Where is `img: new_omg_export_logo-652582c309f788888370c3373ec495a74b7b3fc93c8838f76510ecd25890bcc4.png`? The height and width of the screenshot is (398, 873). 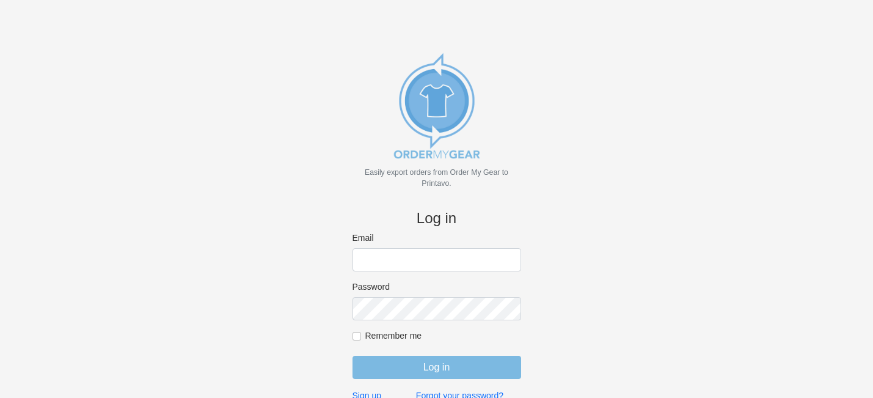
img: new_omg_export_logo-652582c309f788888370c3373ec495a74b7b3fc93c8838f76510ecd25890bcc4.png is located at coordinates (437, 106).